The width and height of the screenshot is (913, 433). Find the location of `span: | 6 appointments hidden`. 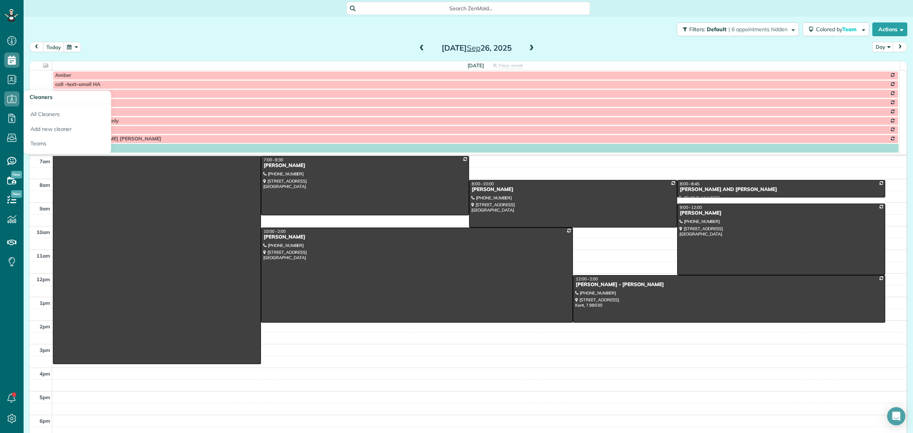

span: | 6 appointments hidden is located at coordinates (758, 29).